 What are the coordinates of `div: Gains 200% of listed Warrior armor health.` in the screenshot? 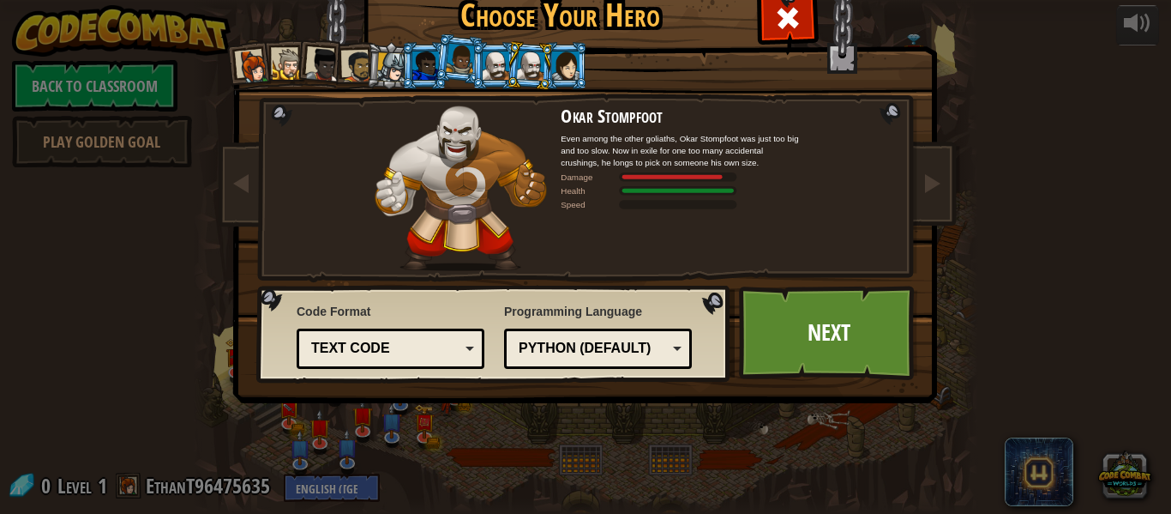 It's located at (681, 190).